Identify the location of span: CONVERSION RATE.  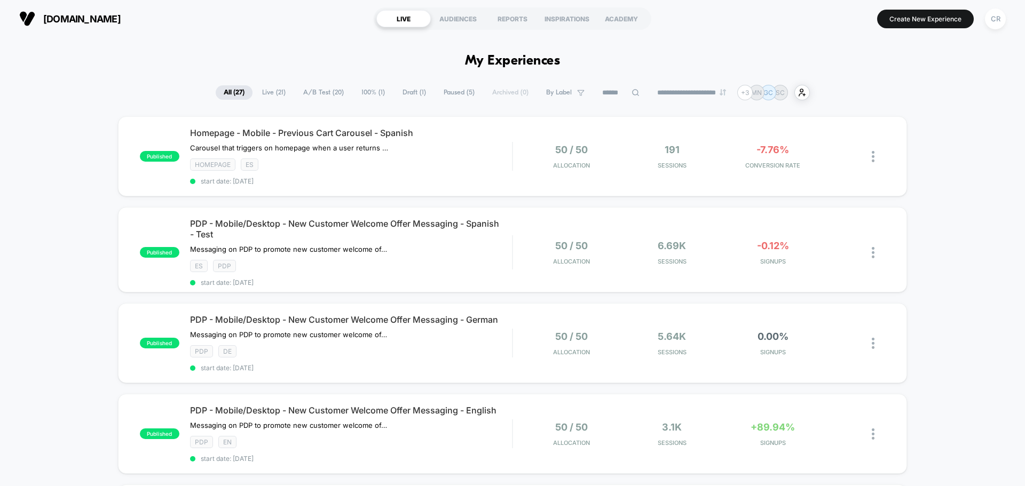
(772, 165).